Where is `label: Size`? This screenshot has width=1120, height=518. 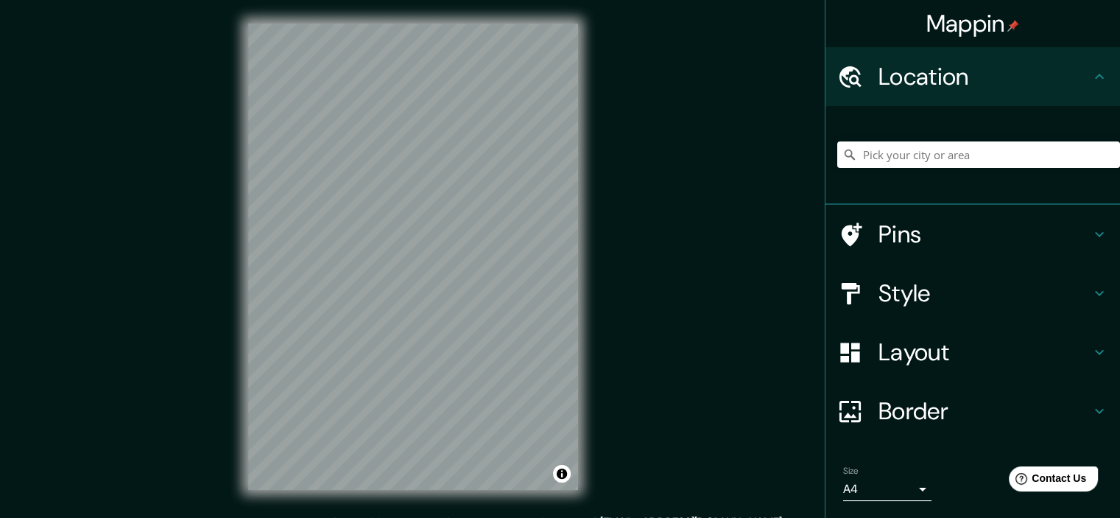 label: Size is located at coordinates (851, 471).